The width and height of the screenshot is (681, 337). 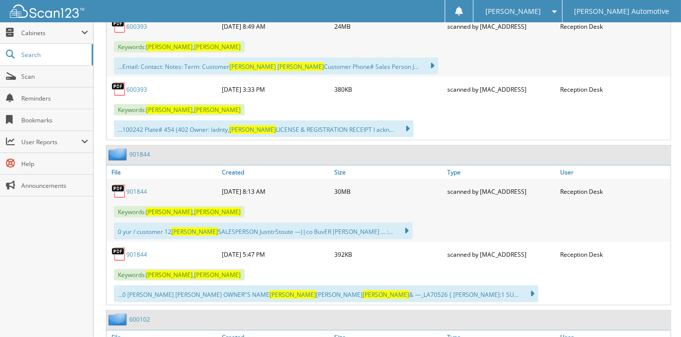 I want to click on div: Chat Widget, so click(x=656, y=313).